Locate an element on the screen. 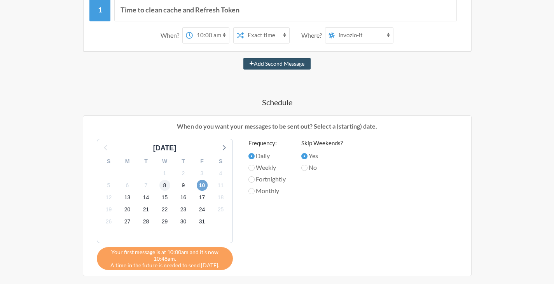 Image resolution: width=554 pixels, height=284 pixels. span: Friday, November 14, 2025 is located at coordinates (146, 198).